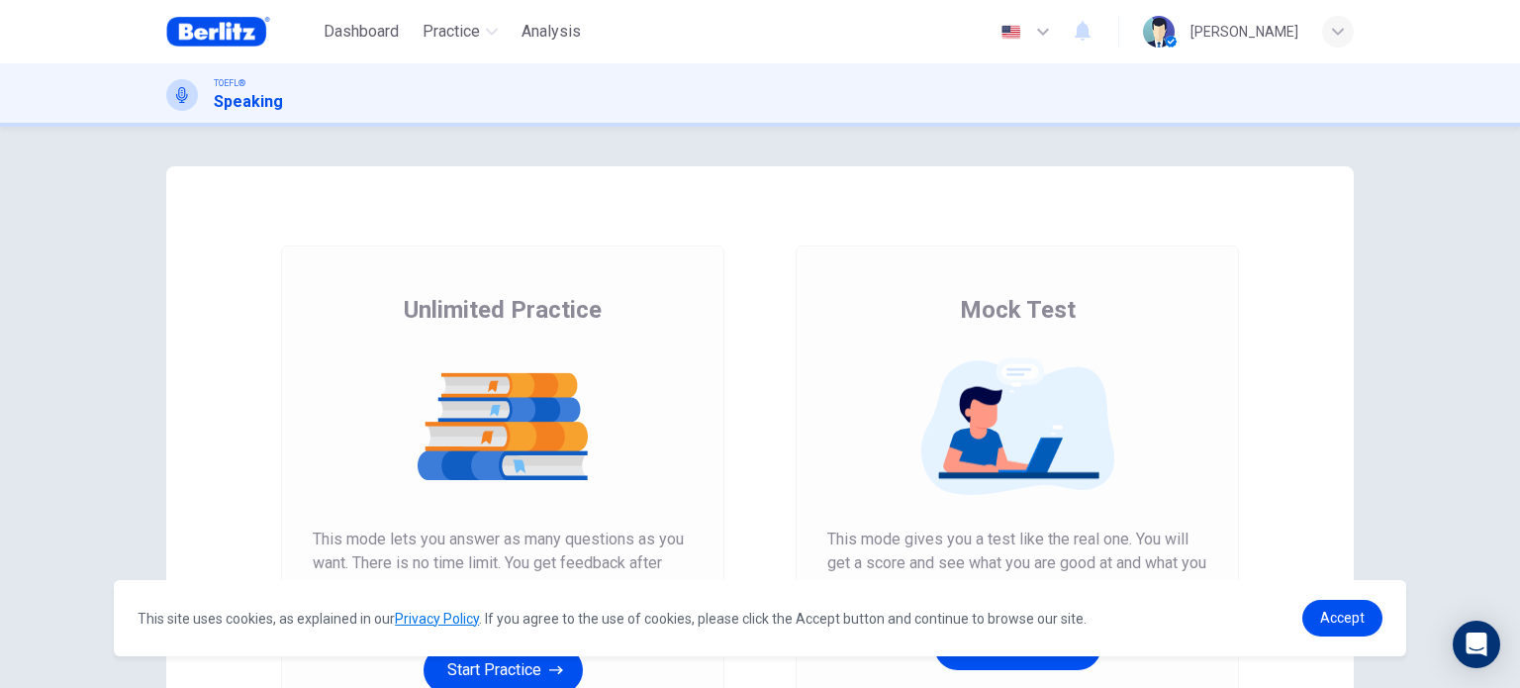 This screenshot has width=1520, height=688. What do you see at coordinates (503, 575) in the screenshot?
I see `span: This mode lets you answer as many questions as you want. There is no time limit. You get feedback...` at bounding box center [503, 575].